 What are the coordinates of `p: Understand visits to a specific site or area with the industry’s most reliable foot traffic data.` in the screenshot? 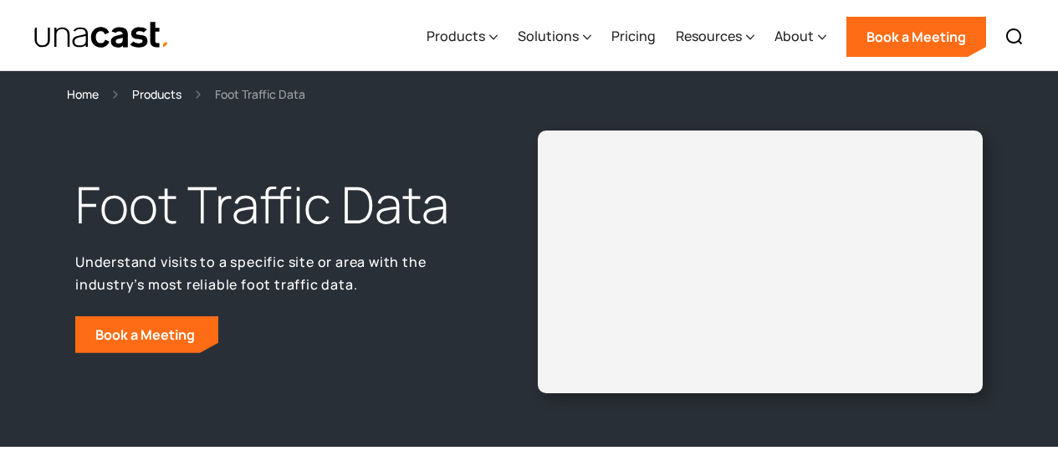 It's located at (275, 273).